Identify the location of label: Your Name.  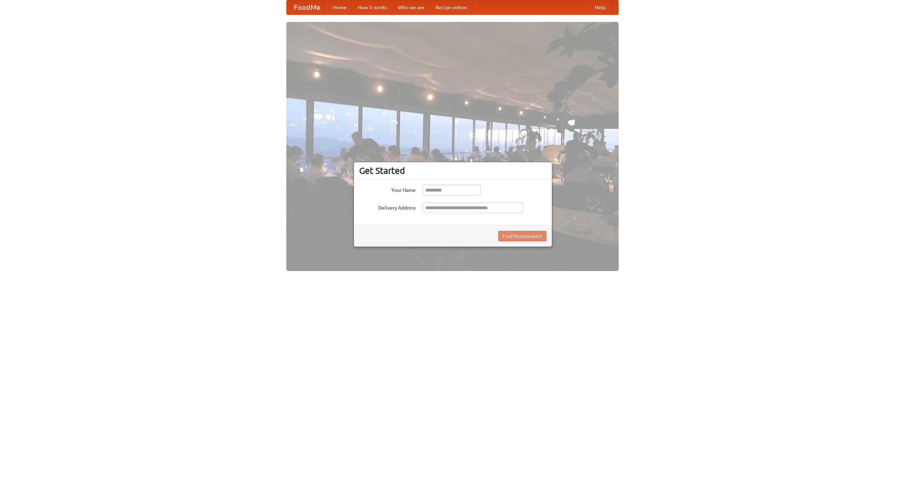
(388, 189).